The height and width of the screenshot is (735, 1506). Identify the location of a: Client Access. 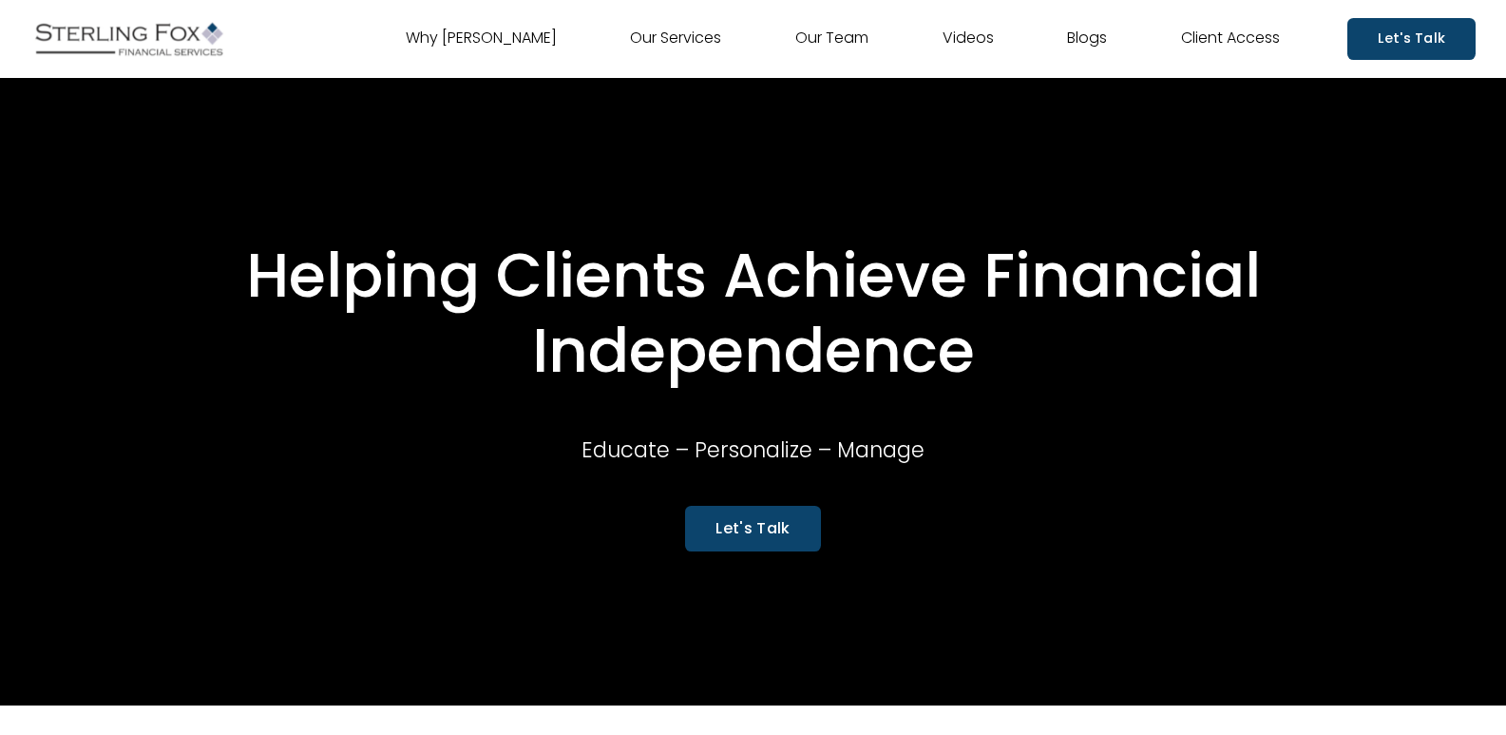
(1231, 39).